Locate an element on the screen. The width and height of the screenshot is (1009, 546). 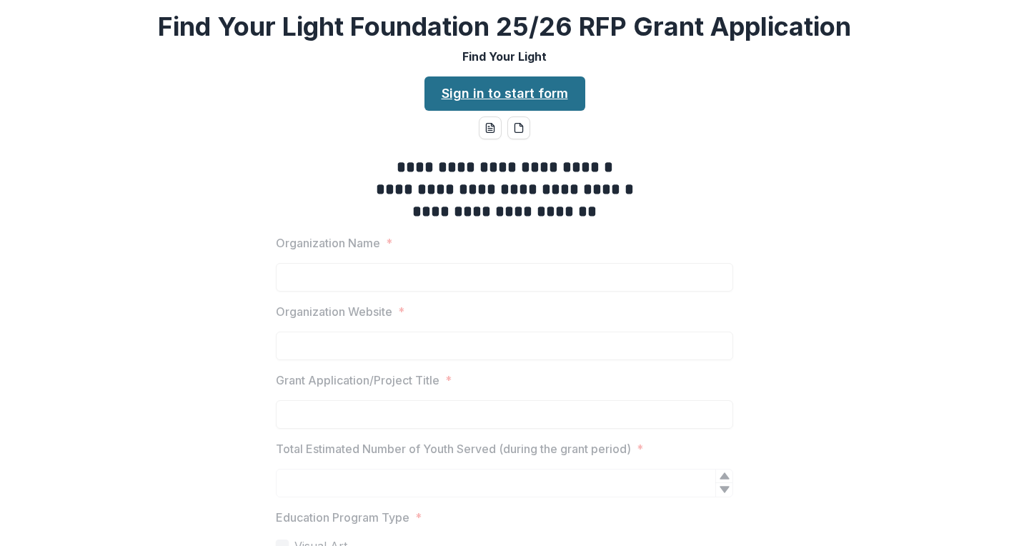
p: Total Estimated Number of Youth Served (during the grant period) is located at coordinates (453, 449).